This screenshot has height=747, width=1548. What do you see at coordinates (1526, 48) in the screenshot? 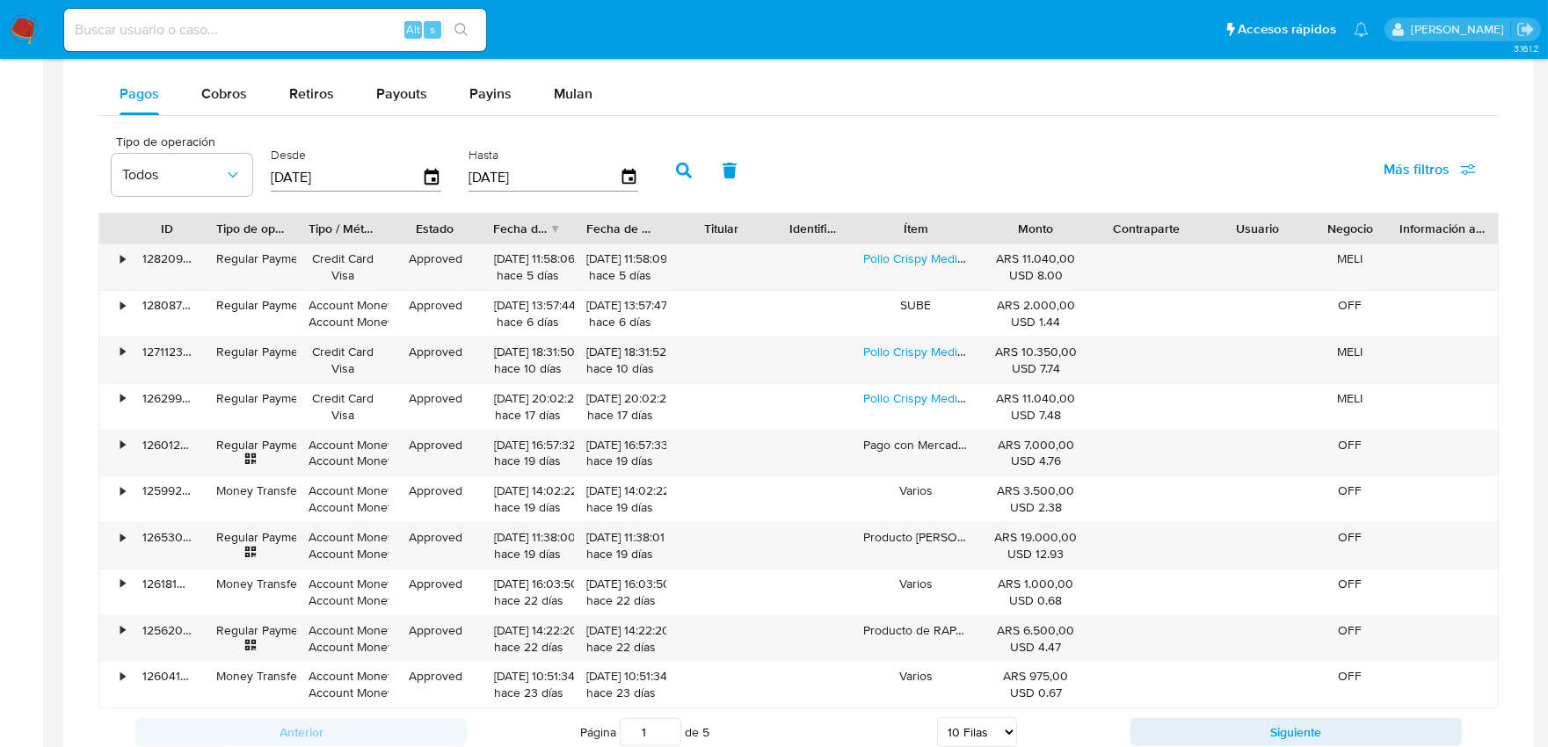
I see `span: 3.161.2` at bounding box center [1526, 48].